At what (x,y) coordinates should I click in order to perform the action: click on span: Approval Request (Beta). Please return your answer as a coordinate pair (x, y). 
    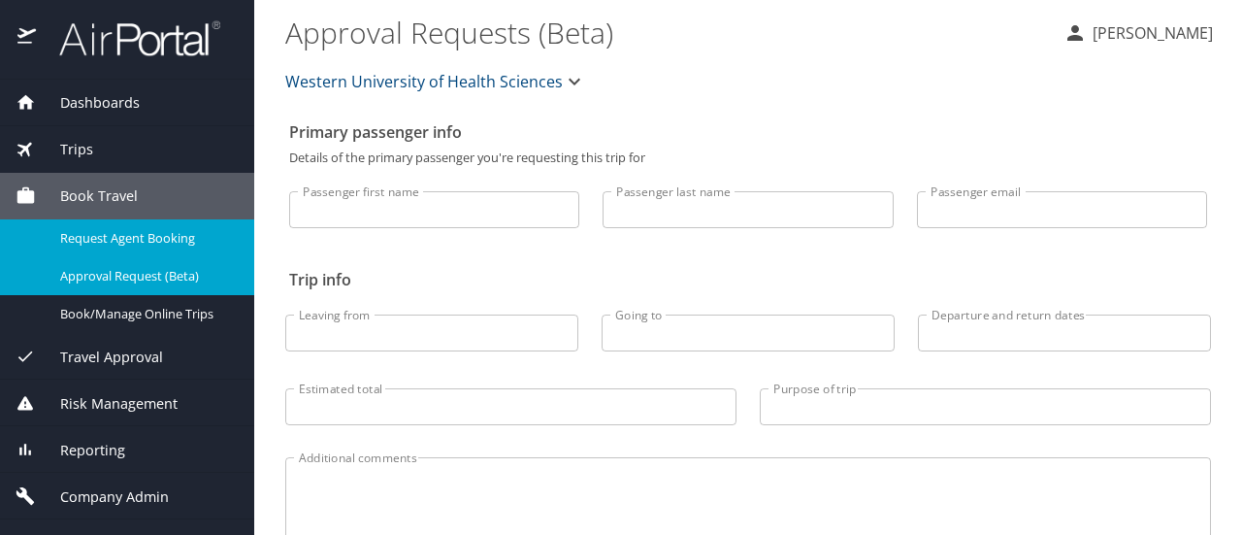
    Looking at the image, I should click on (146, 276).